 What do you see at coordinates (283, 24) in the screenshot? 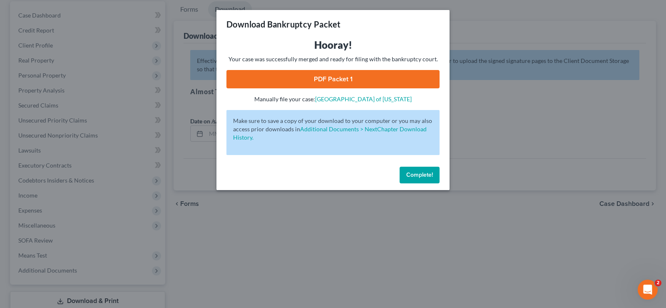
I see `h3: Download Bankruptcy Packet` at bounding box center [283, 24].